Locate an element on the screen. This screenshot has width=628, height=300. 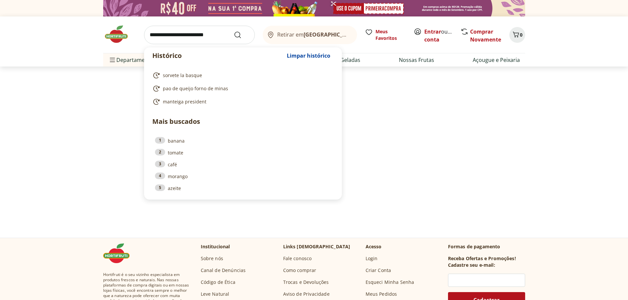
span: Meus Favoritos is located at coordinates (391, 35).